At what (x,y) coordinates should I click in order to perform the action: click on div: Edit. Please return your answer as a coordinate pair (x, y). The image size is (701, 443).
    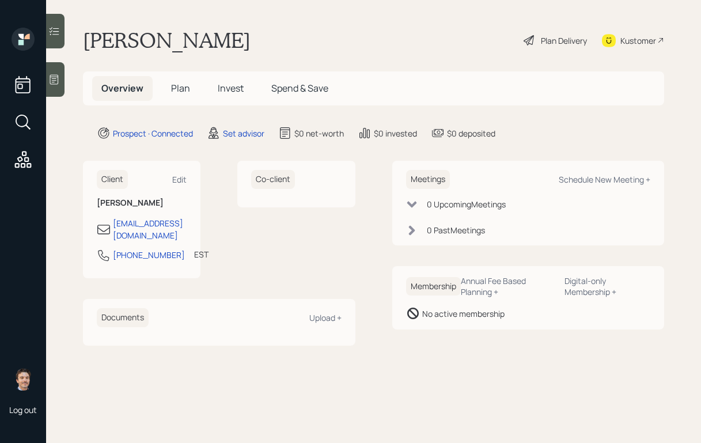
    Looking at the image, I should click on (179, 179).